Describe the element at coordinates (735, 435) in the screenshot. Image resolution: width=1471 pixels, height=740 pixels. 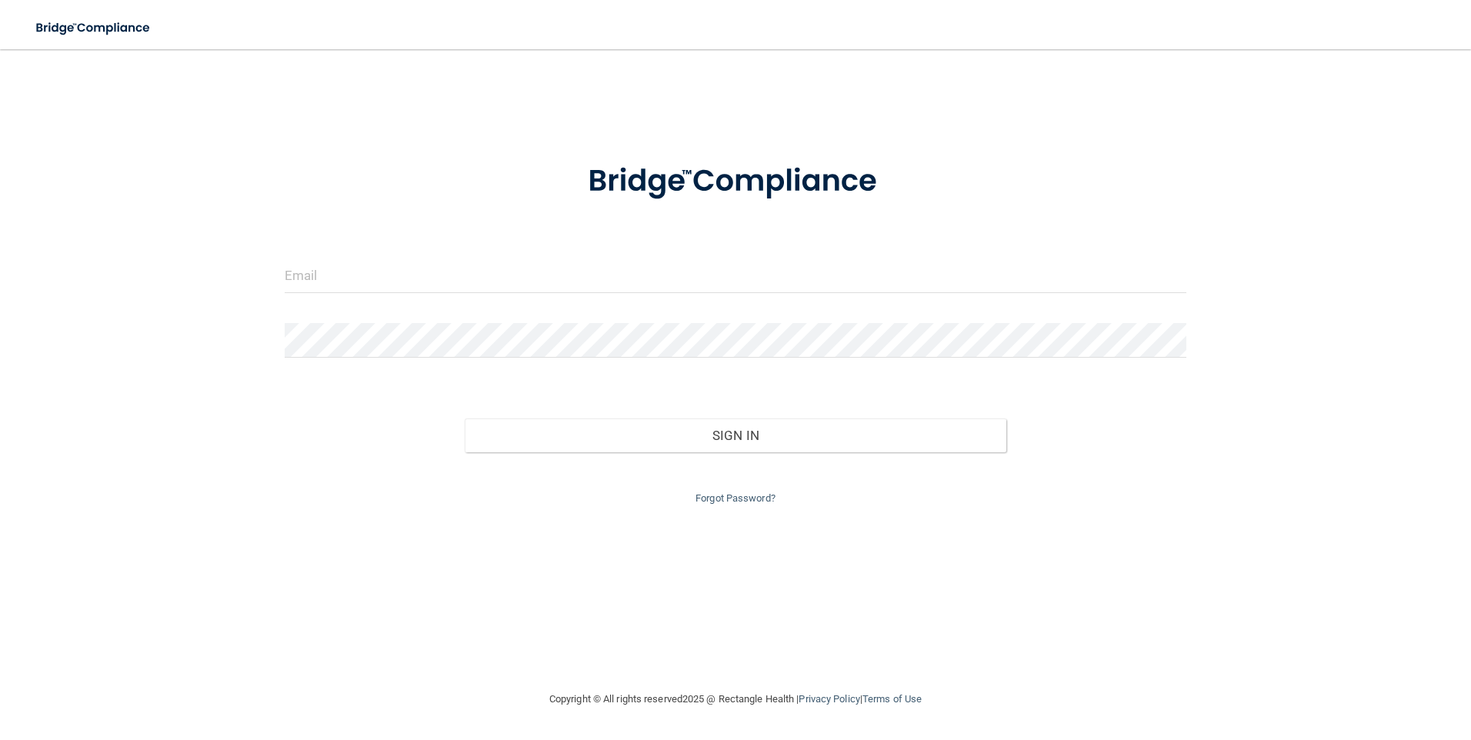
I see `button: Sign In` at that location.